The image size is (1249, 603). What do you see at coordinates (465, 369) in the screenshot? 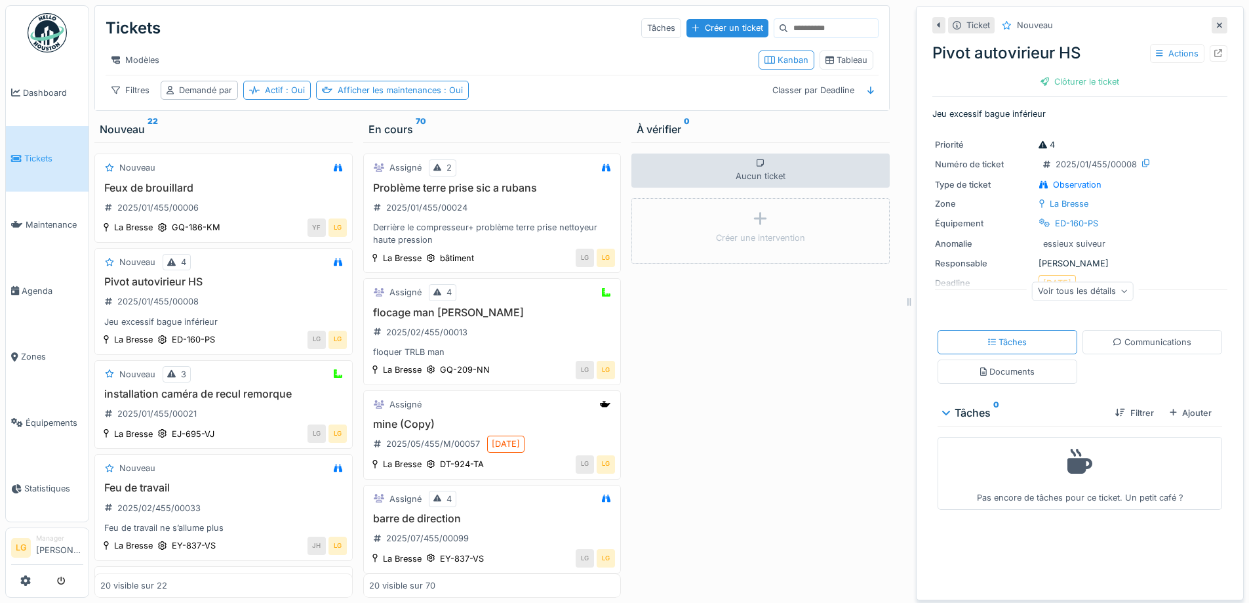
I see `div: GQ-209-NN` at bounding box center [465, 369].